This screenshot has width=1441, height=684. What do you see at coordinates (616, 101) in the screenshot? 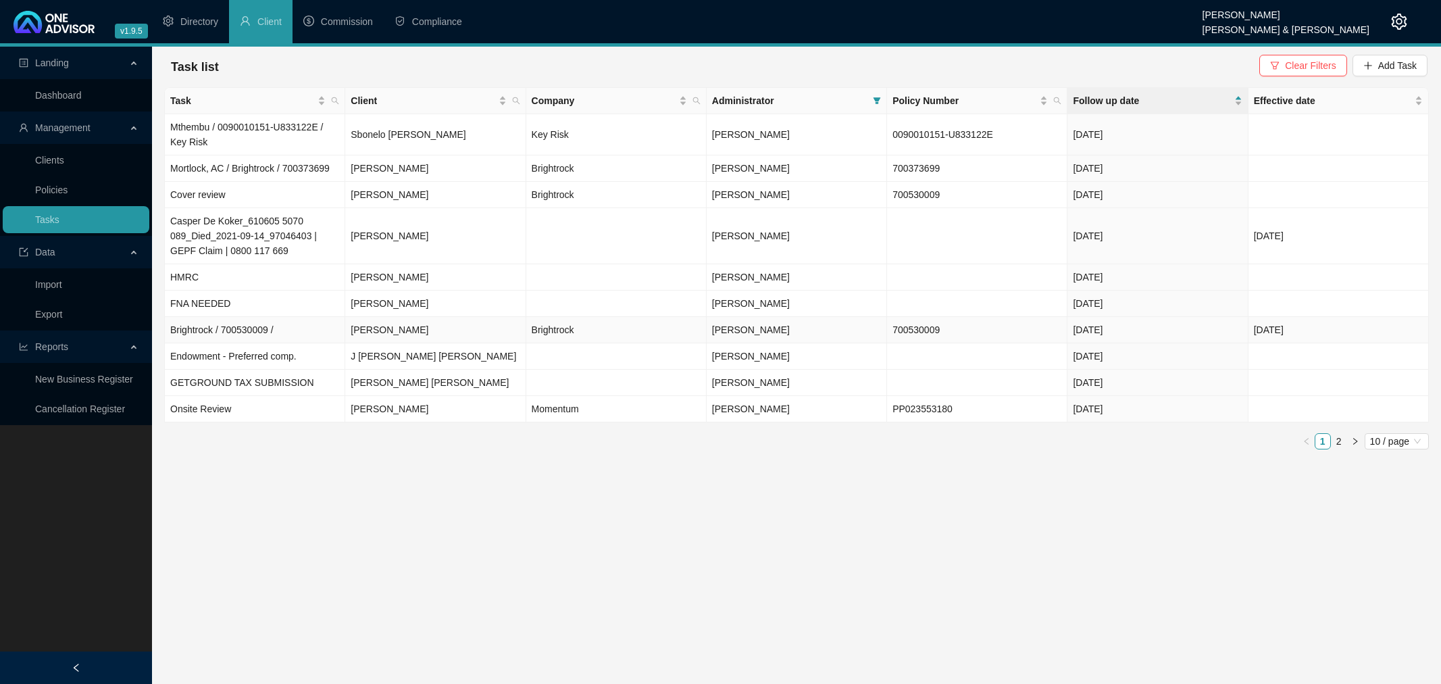
I see `th: Company` at bounding box center [616, 101].